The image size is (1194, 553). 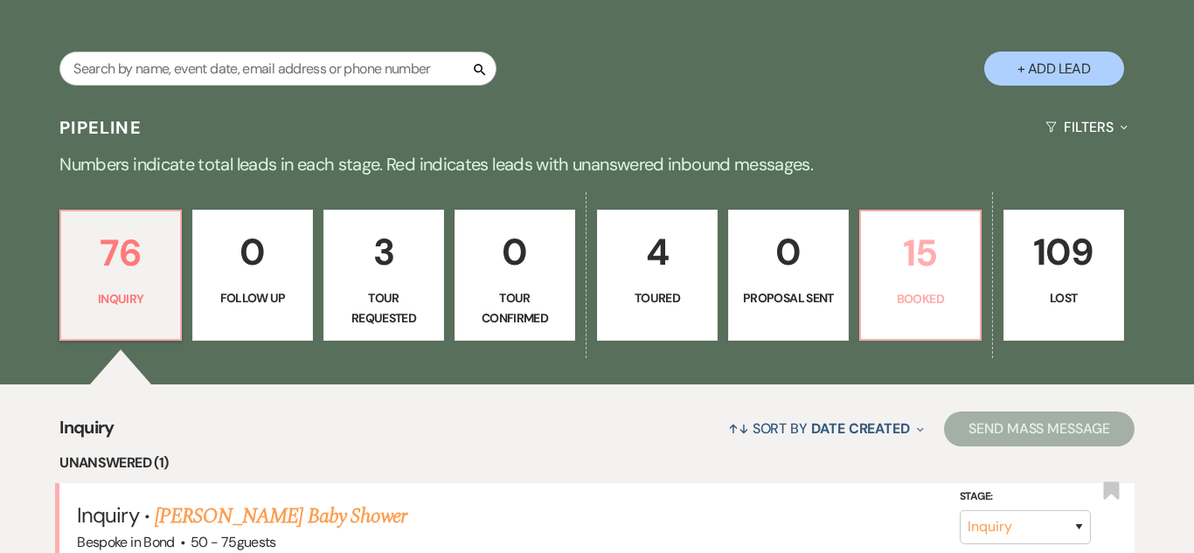 What do you see at coordinates (253, 298) in the screenshot?
I see `p: Follow Up` at bounding box center [253, 298].